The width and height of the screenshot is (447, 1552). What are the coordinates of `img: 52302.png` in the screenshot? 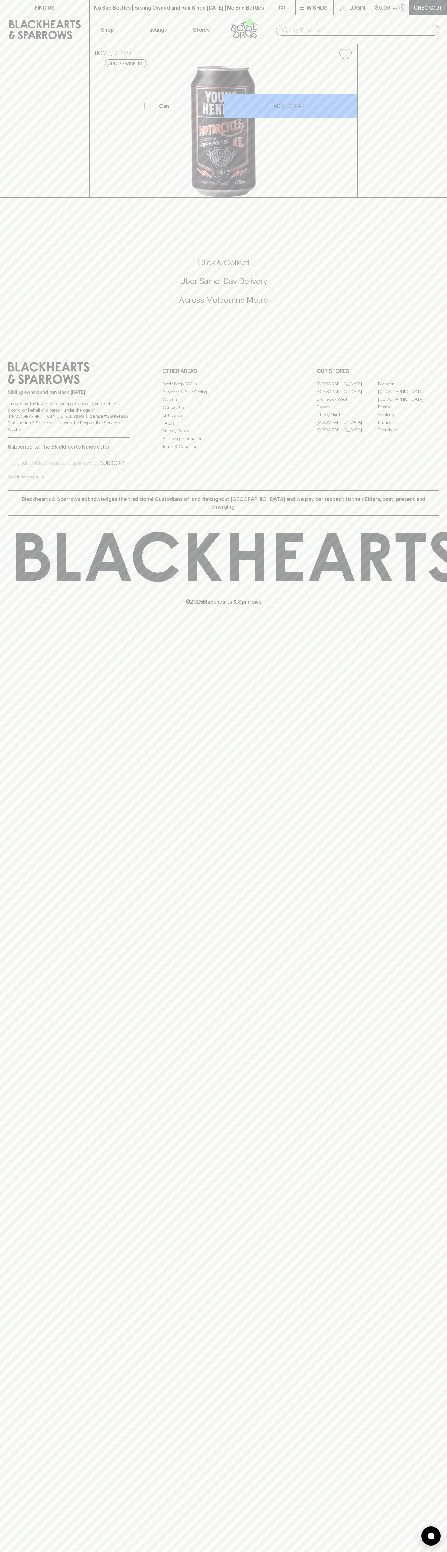 It's located at (223, 131).